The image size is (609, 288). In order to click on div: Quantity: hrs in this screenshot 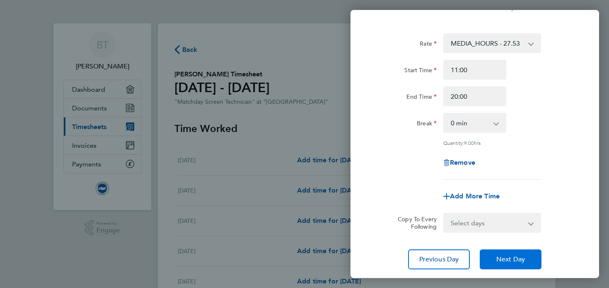, I will do `click(492, 143)`.